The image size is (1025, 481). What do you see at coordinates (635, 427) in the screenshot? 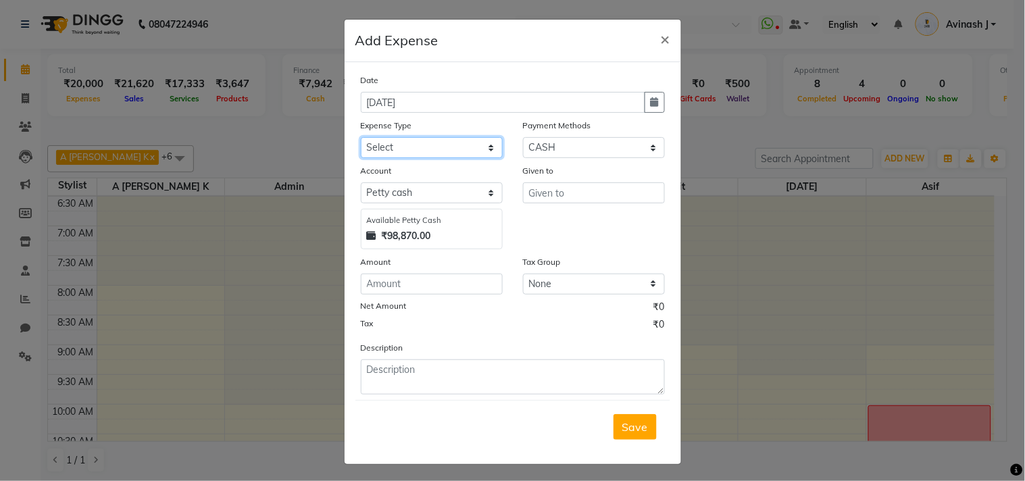
I see `button: Save` at bounding box center [635, 427].